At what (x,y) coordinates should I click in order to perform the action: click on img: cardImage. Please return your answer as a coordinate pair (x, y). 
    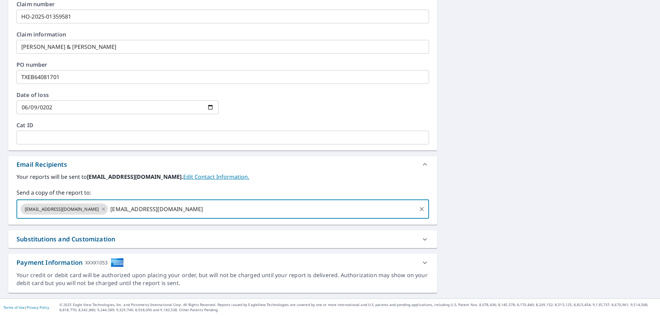
    Looking at the image, I should click on (117, 262).